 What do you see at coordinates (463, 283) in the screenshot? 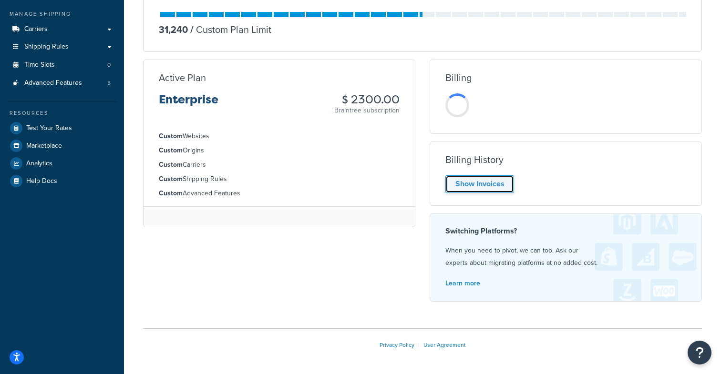
I see `a: Learn more` at bounding box center [463, 283].